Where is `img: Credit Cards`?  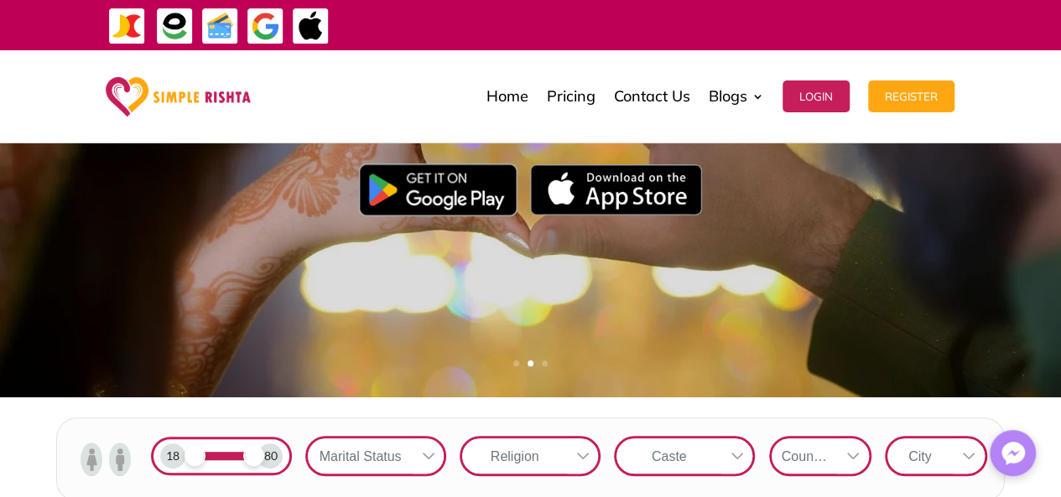
img: Credit Cards is located at coordinates (220, 26).